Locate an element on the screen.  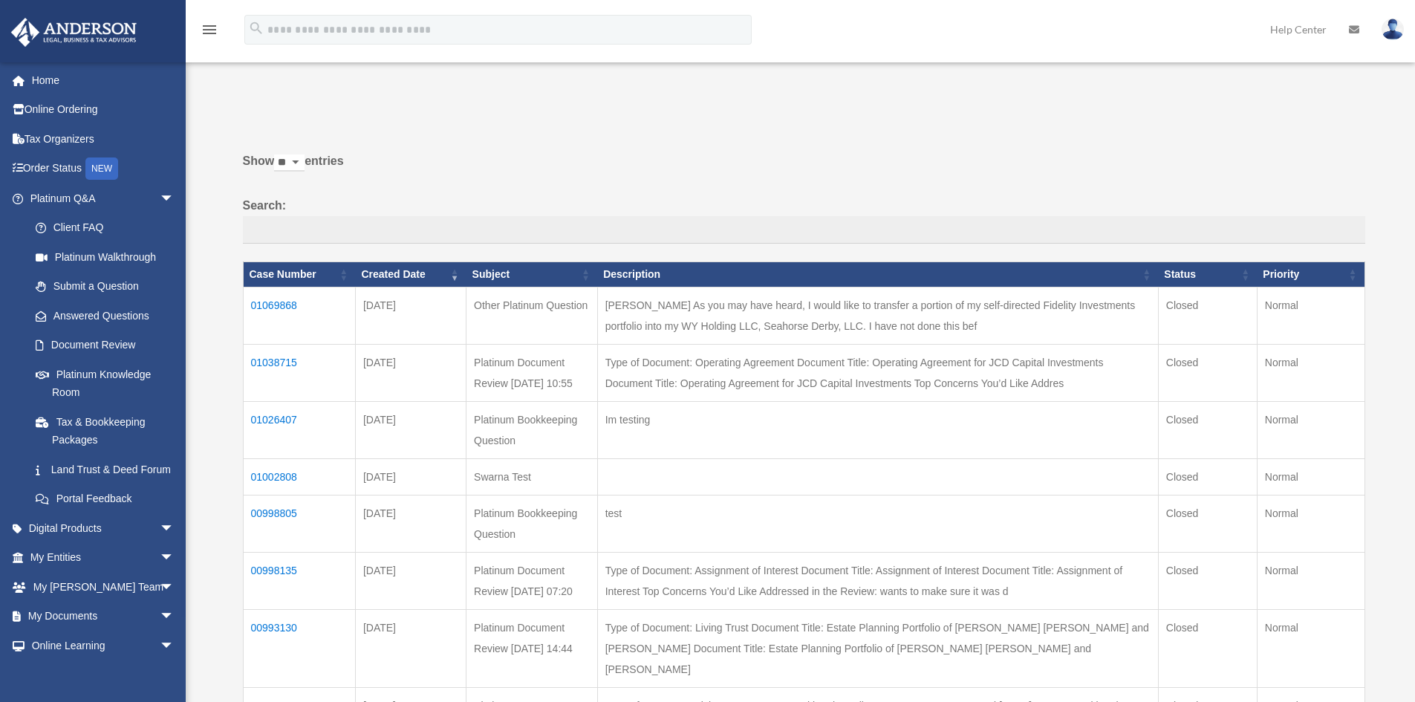
a: Digital Productsarrow_drop_down is located at coordinates (103, 528).